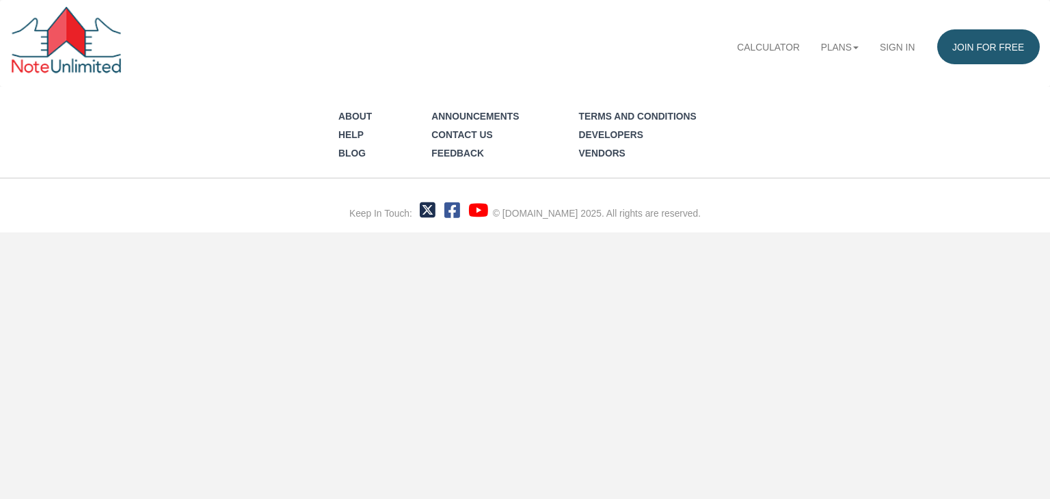 The height and width of the screenshot is (499, 1050). What do you see at coordinates (351, 135) in the screenshot?
I see `a: Help` at bounding box center [351, 135].